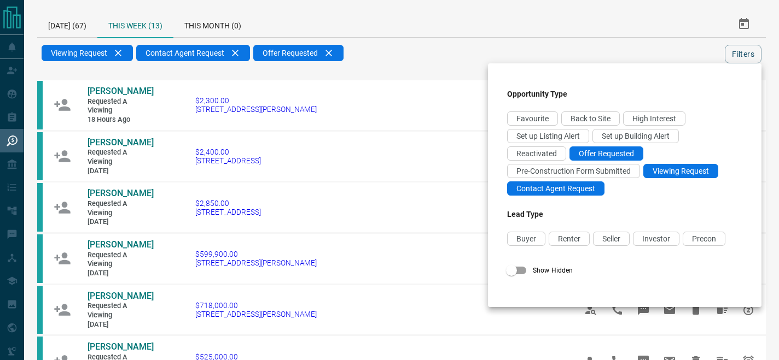  What do you see at coordinates (526, 239) in the screenshot?
I see `div: Buyer` at bounding box center [526, 239].